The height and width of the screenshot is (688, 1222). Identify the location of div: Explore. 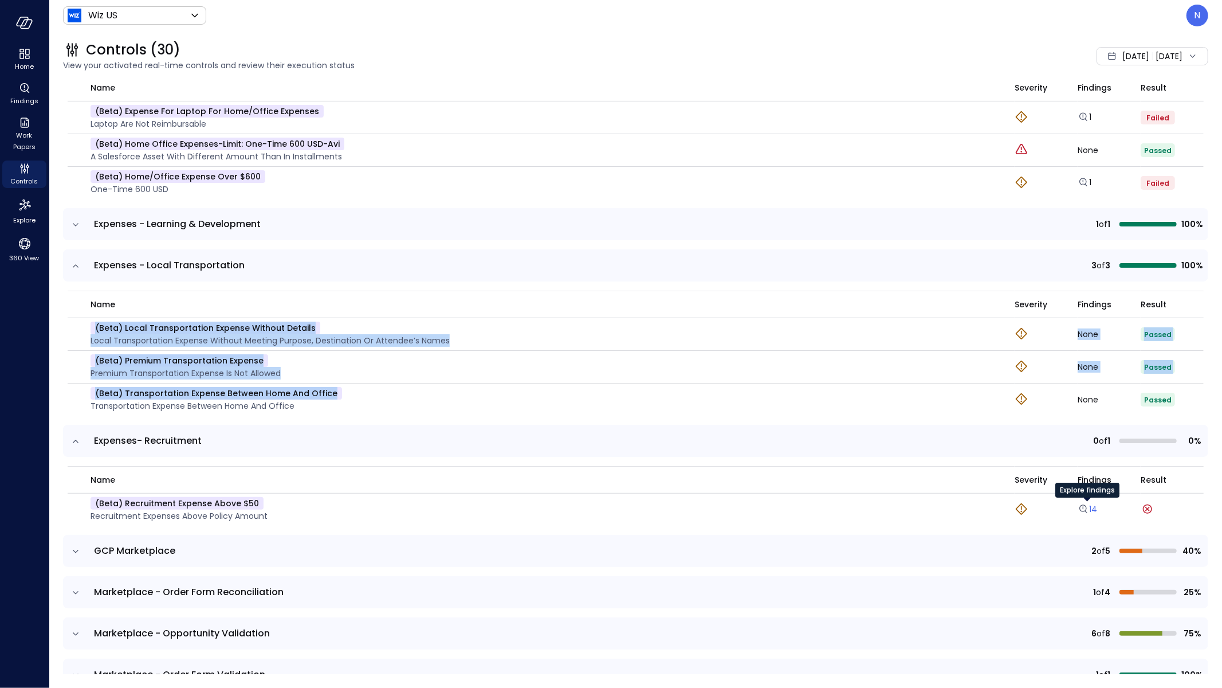
(24, 211).